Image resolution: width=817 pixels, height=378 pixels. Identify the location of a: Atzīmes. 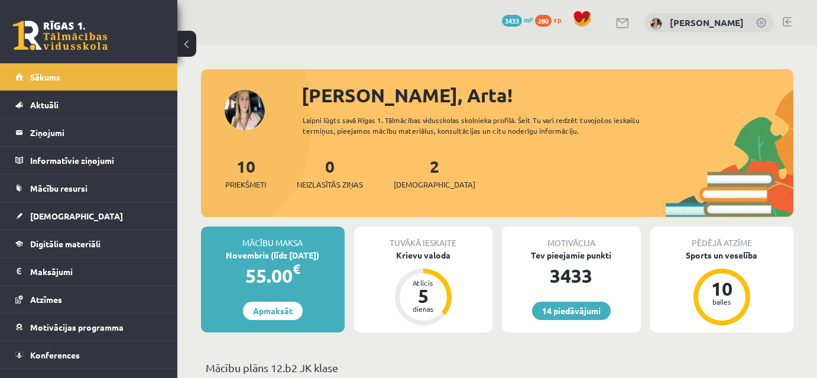
(89, 299).